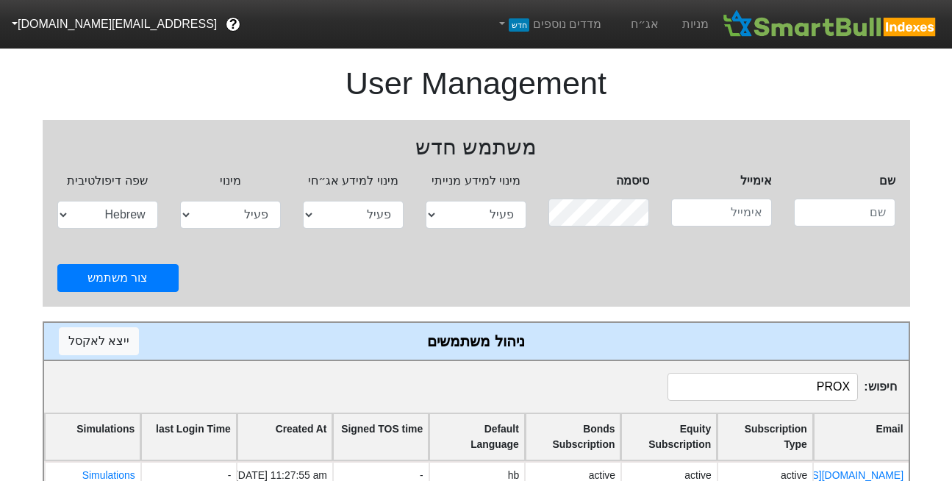  What do you see at coordinates (476, 341) in the screenshot?
I see `div: ניהול משתמשים` at bounding box center [476, 341].